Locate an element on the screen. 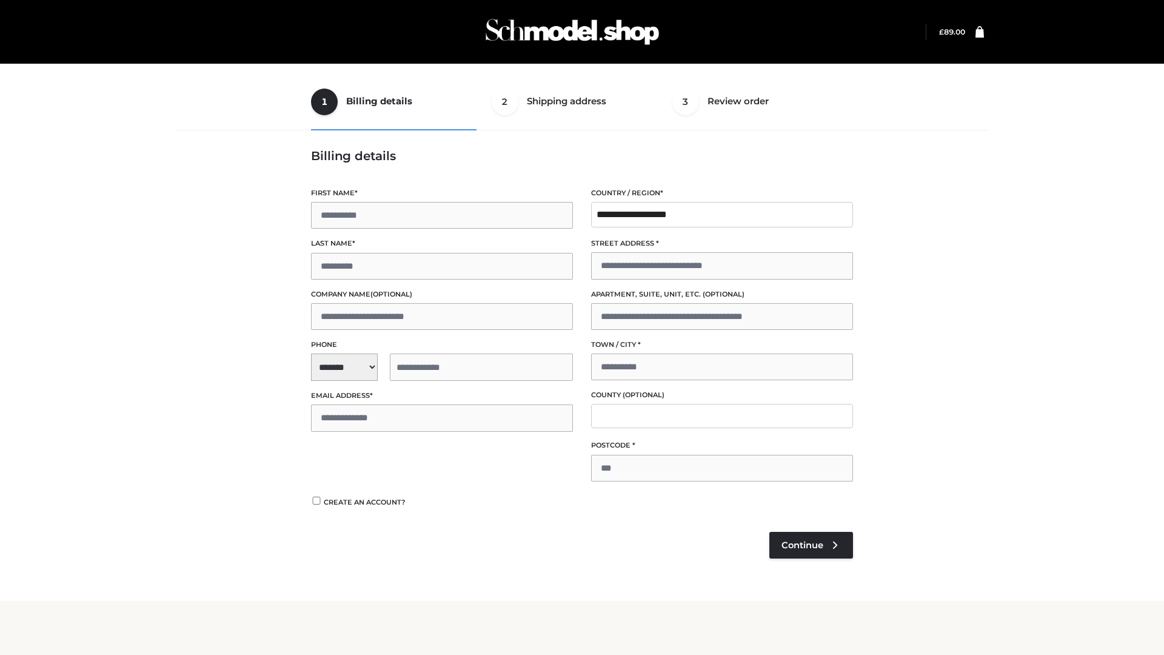  a: £89.00 is located at coordinates (952, 32).